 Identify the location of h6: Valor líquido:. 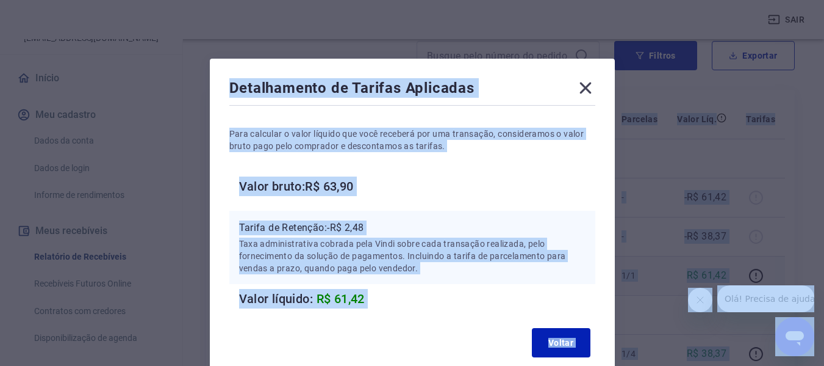
(417, 298).